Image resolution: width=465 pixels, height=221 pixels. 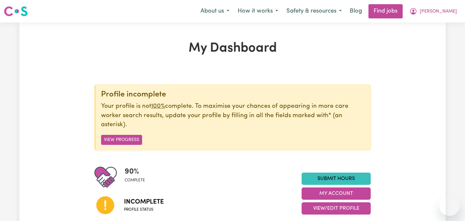 What do you see at coordinates (233, 48) in the screenshot?
I see `h1: My Dashboard` at bounding box center [233, 48].